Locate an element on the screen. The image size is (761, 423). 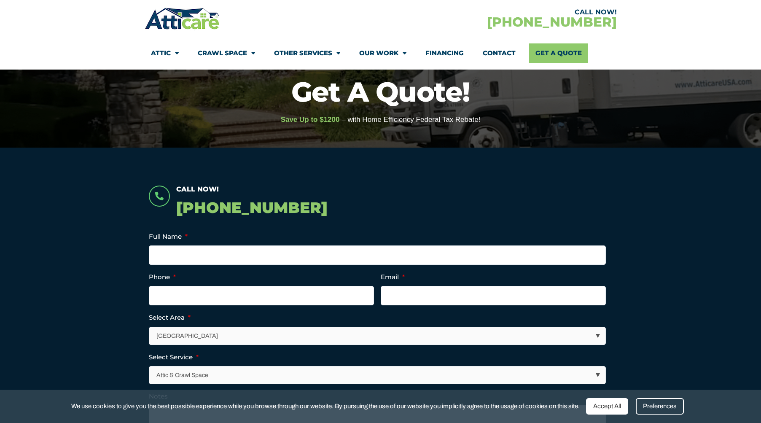
a: Contact is located at coordinates (499, 53).